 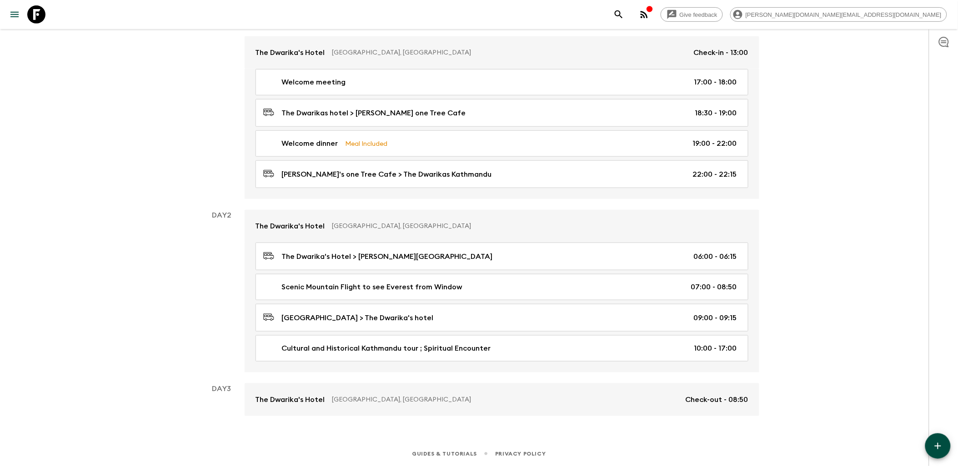 I want to click on p: 18:30 - 19:00, so click(x=716, y=113).